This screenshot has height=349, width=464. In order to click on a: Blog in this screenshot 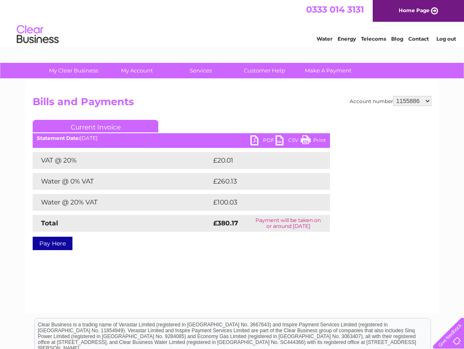, I will do `click(397, 39)`.